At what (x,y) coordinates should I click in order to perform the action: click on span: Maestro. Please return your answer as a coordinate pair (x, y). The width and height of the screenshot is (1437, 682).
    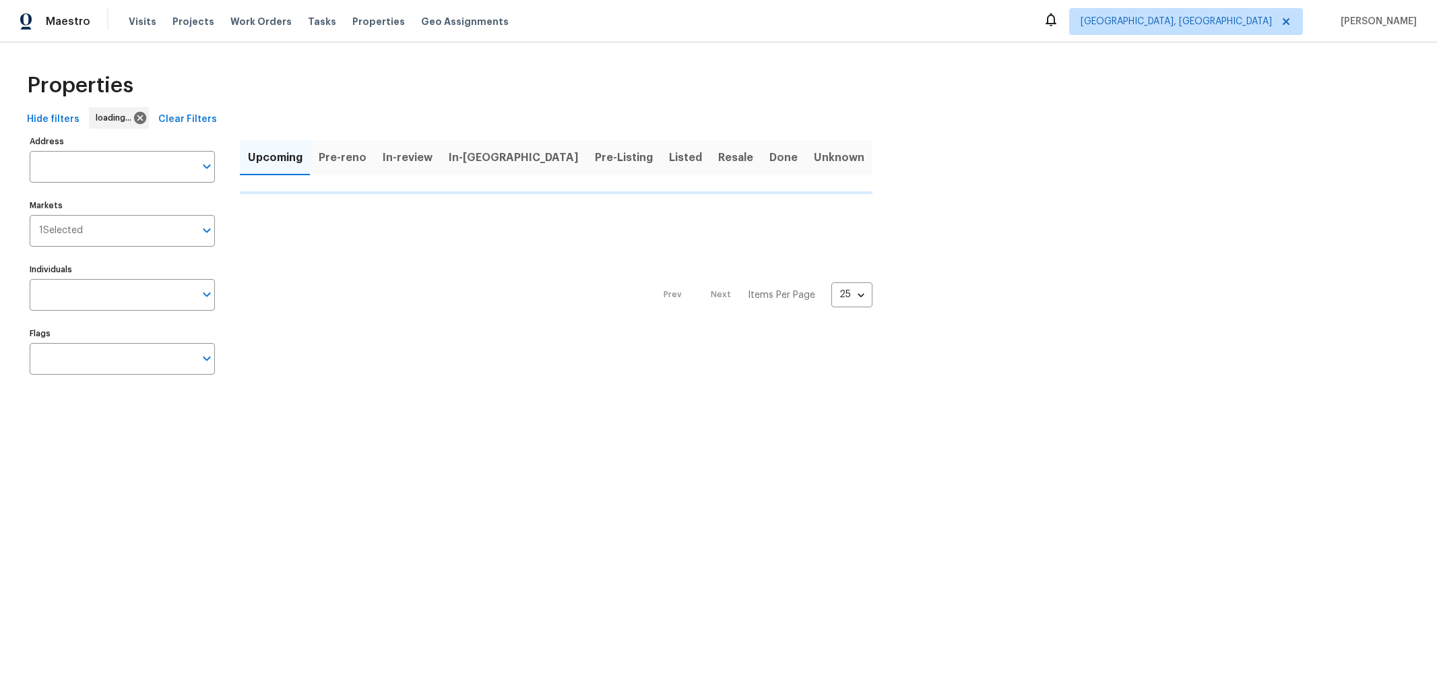
    Looking at the image, I should click on (68, 22).